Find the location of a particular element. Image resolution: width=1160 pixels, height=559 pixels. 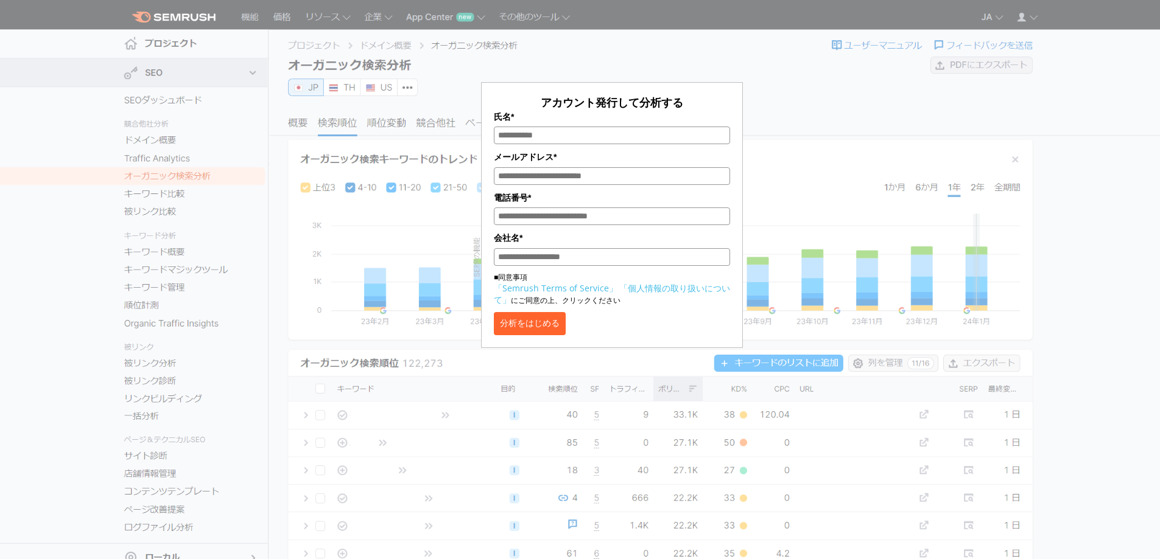

a: 「個人情報の取り扱いについて」 is located at coordinates (612, 294).